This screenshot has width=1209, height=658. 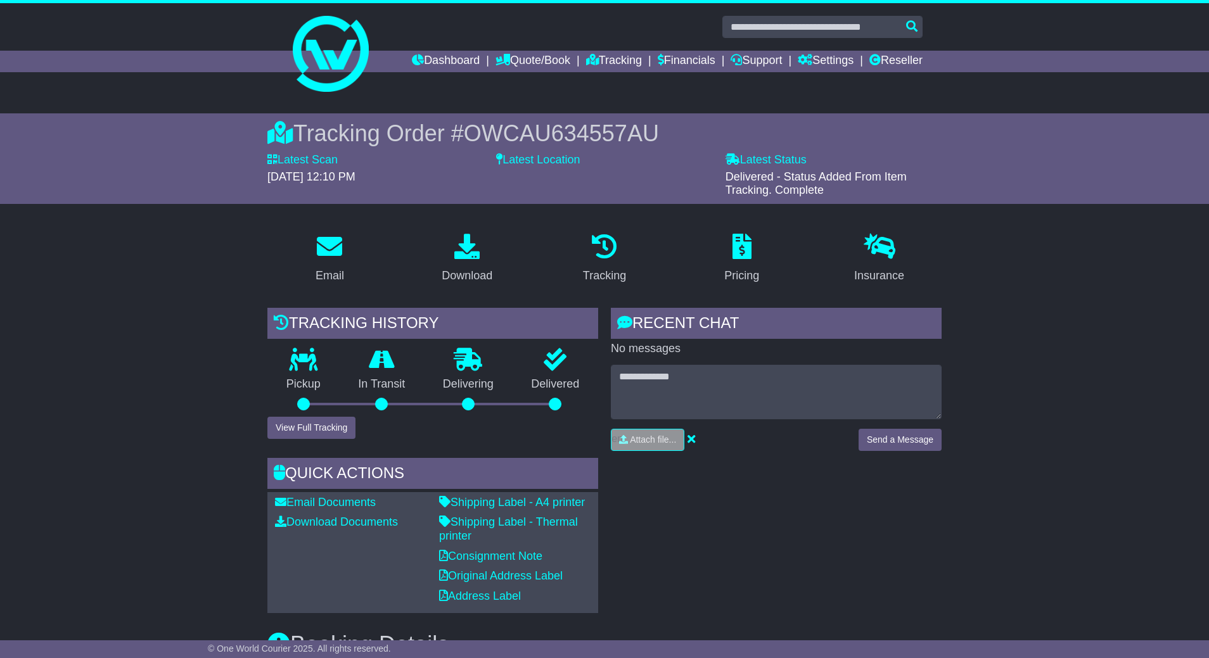 What do you see at coordinates (816, 184) in the screenshot?
I see `span: Delivered - Status Added From Item Tracking. Complete` at bounding box center [816, 184].